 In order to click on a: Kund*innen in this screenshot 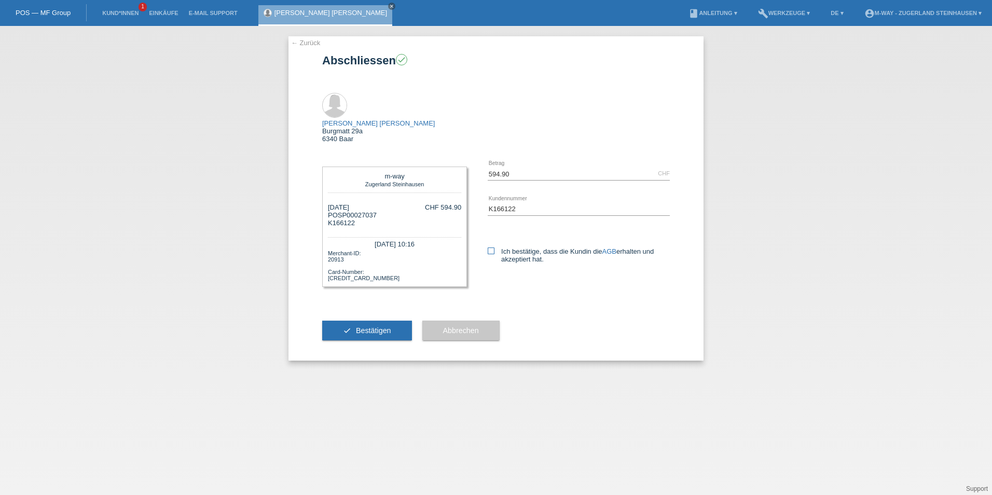, I will do `click(120, 13)`.